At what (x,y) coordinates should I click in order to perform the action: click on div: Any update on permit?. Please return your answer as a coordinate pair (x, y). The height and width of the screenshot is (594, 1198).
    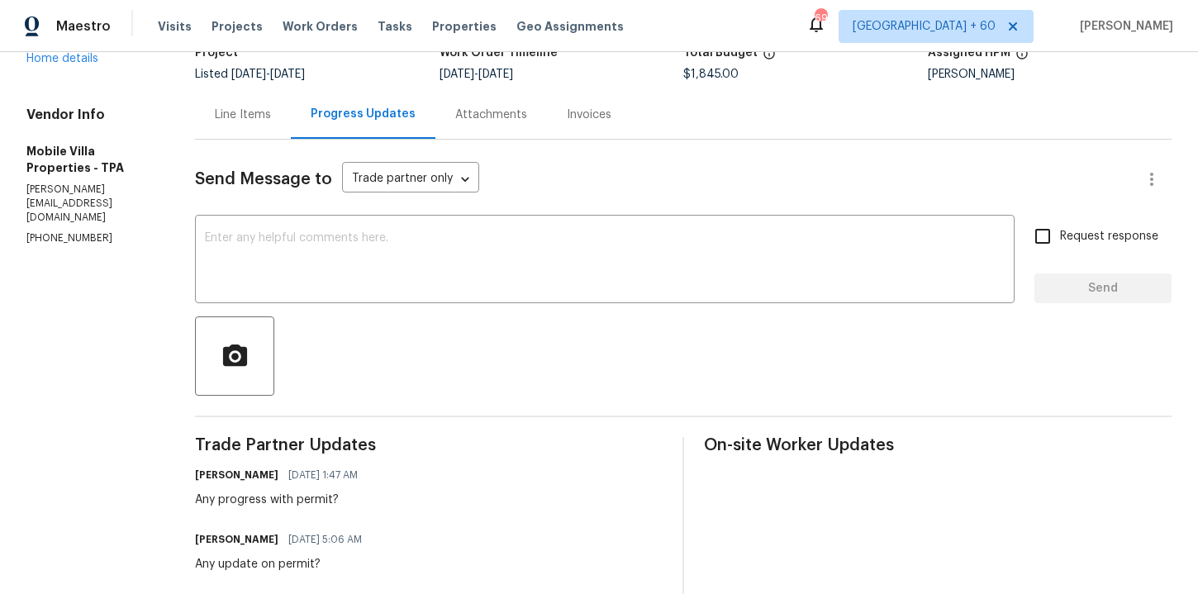
    Looking at the image, I should click on (283, 564).